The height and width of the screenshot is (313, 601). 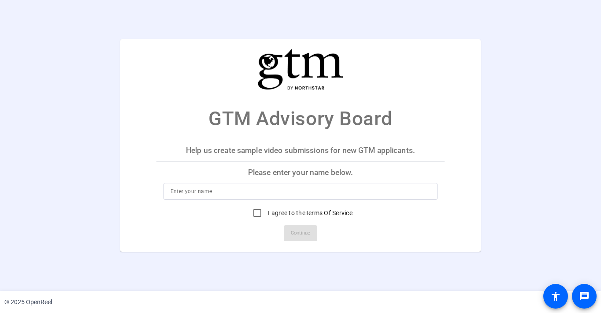 I want to click on input: Enter your name, so click(x=301, y=191).